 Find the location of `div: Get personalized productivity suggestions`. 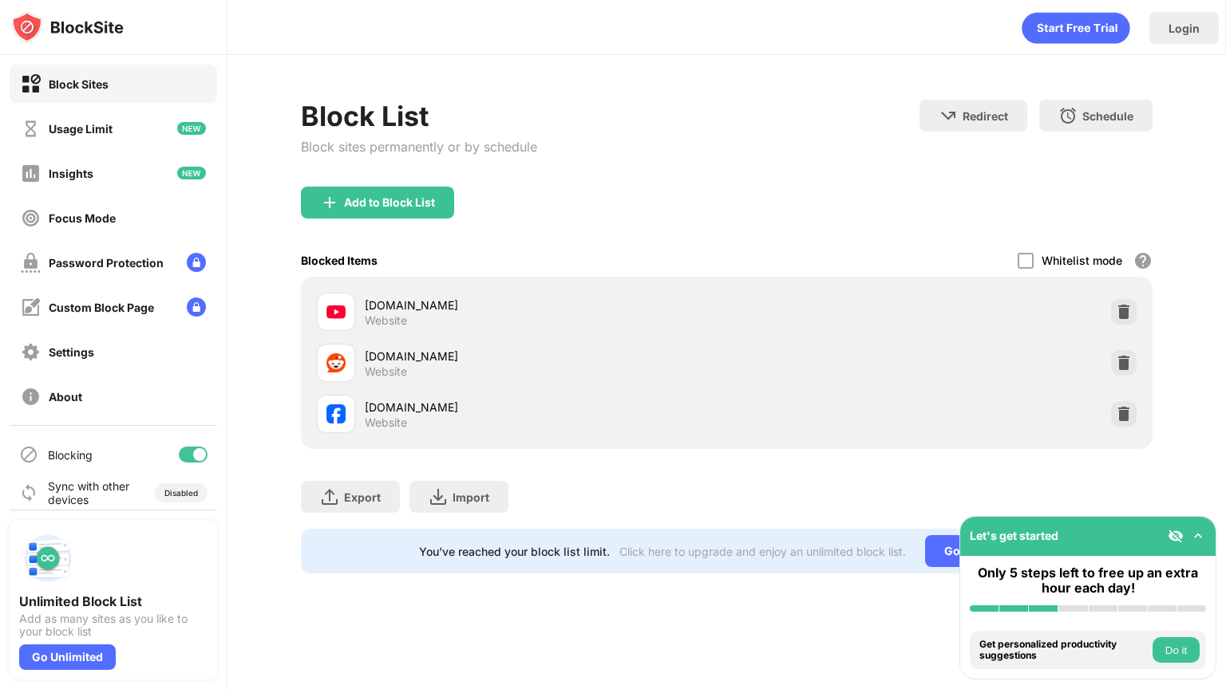

div: Get personalized productivity suggestions is located at coordinates (1064, 650).